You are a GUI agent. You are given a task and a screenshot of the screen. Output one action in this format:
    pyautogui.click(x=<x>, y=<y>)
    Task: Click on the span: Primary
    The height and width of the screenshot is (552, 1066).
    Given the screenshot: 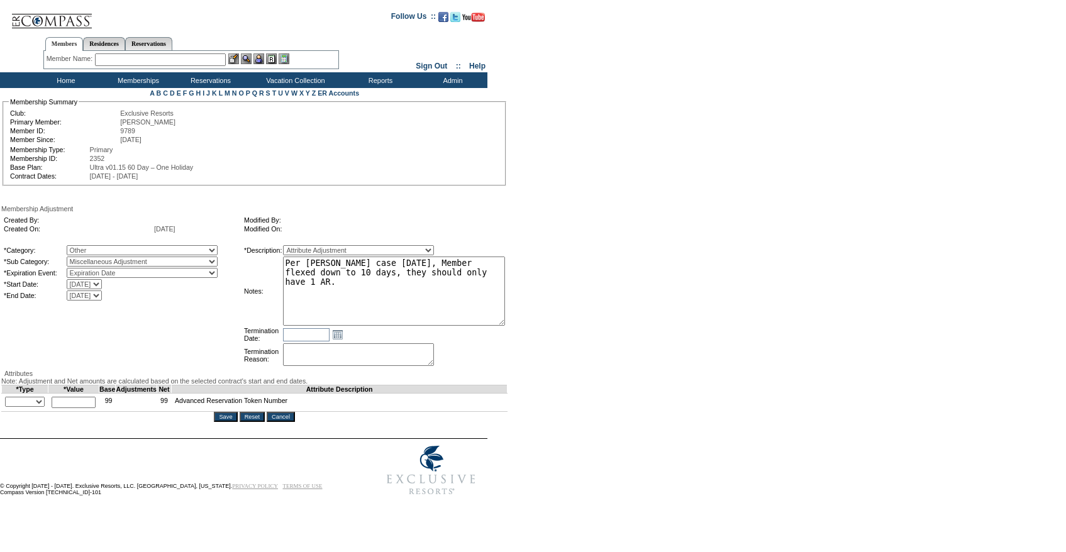 What is the action you would take?
    pyautogui.click(x=101, y=150)
    